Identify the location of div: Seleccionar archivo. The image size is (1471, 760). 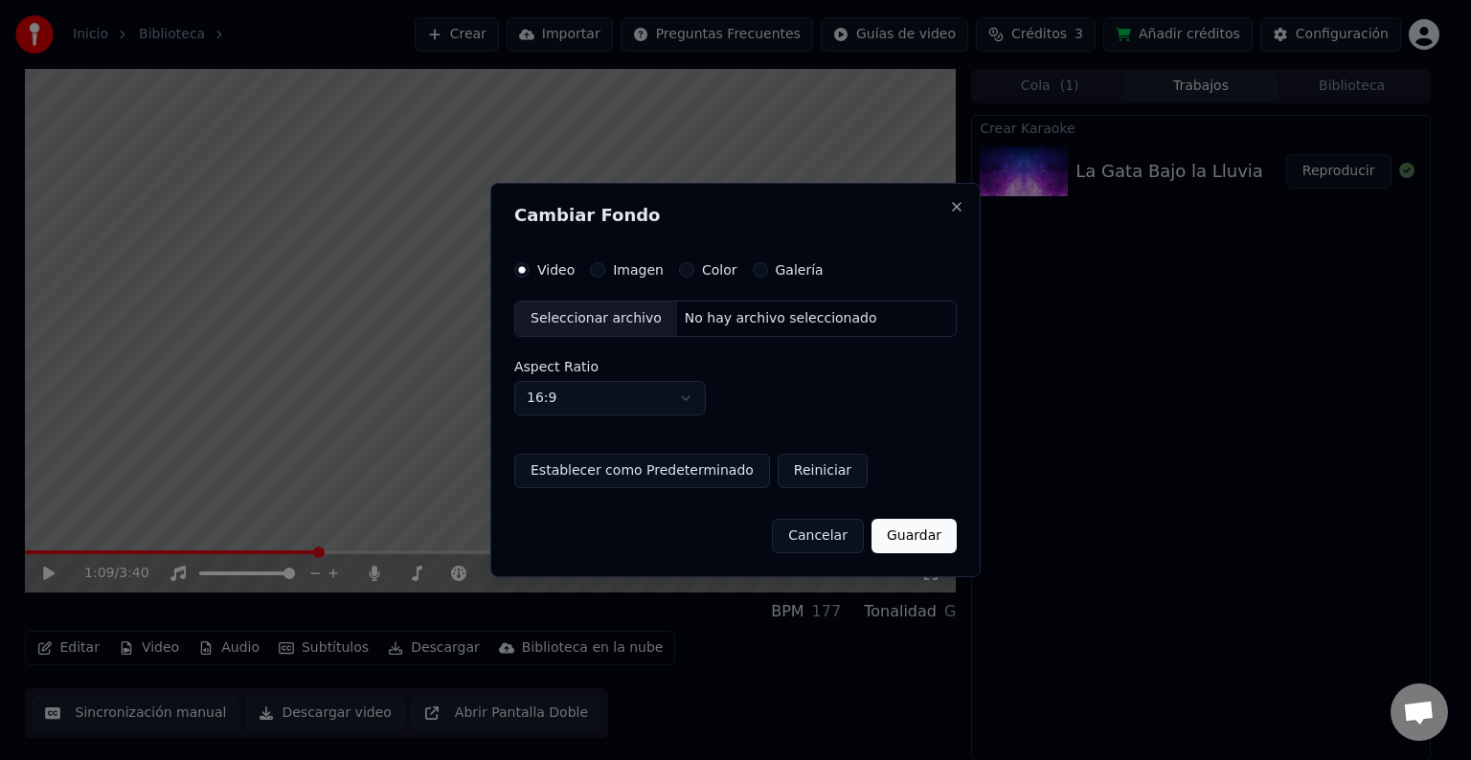
(596, 319).